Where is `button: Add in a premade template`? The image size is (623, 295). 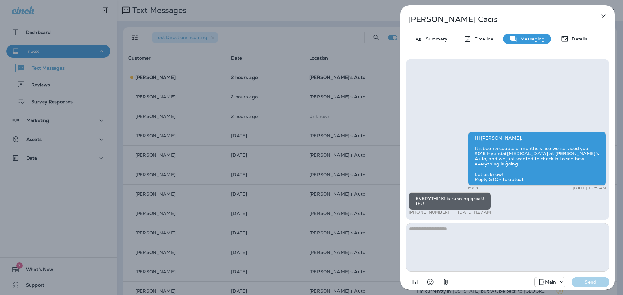 button: Add in a premade template is located at coordinates (415, 283).